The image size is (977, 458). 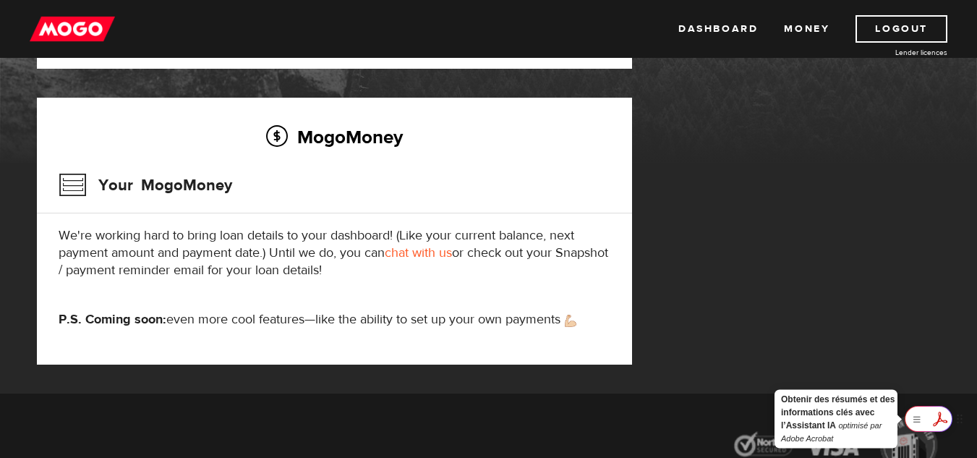 What do you see at coordinates (901, 29) in the screenshot?
I see `a: Logout` at bounding box center [901, 29].